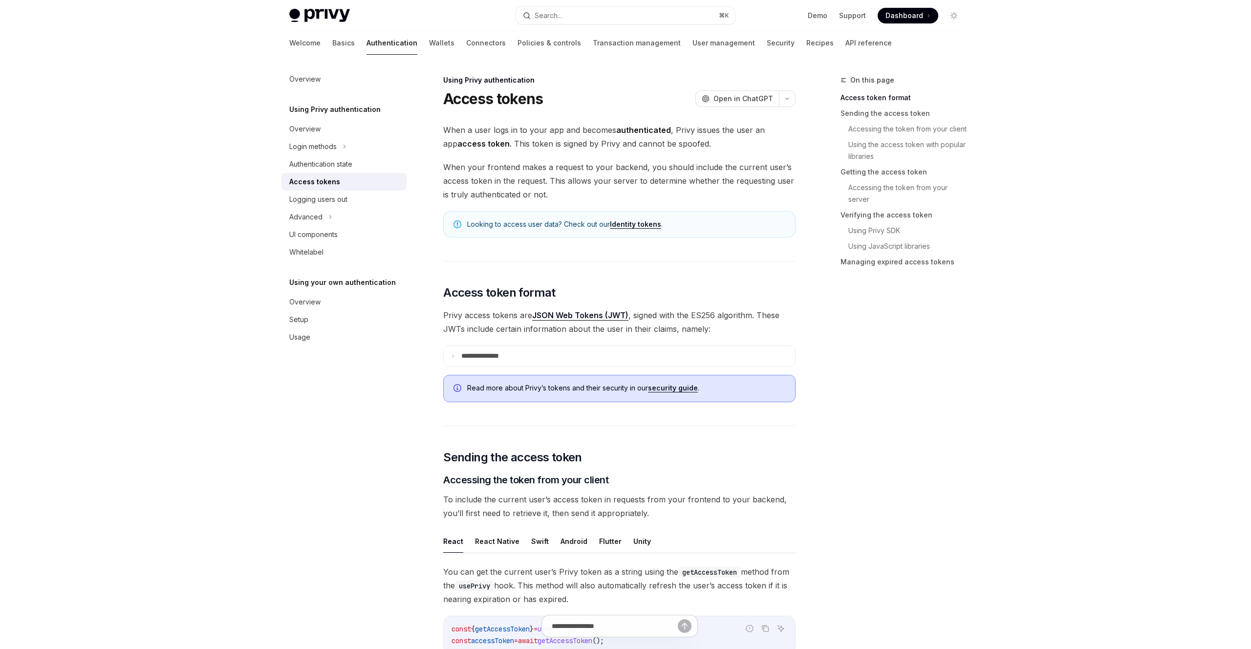 Image resolution: width=1251 pixels, height=649 pixels. I want to click on a: Using JavaScript libraries, so click(905, 246).